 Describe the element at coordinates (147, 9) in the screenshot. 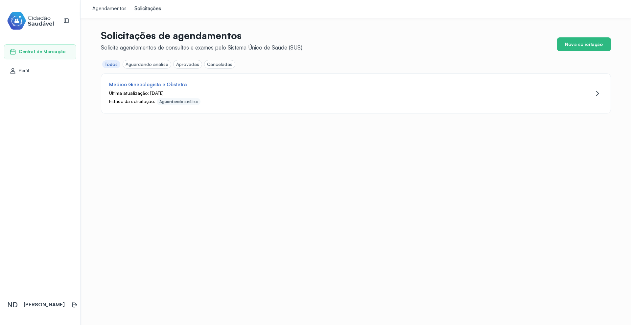

I see `div: Solicitações` at that location.